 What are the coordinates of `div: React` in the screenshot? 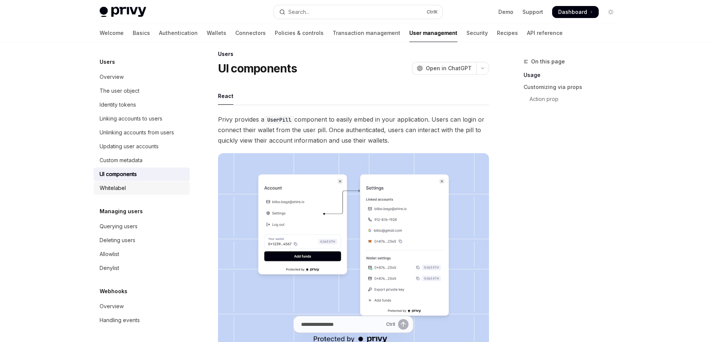 It's located at (225, 96).